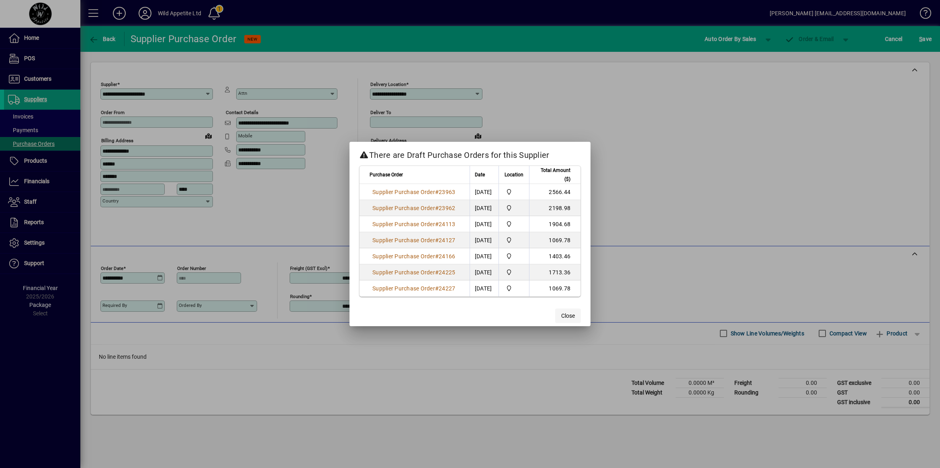 This screenshot has width=940, height=468. I want to click on span: 24225, so click(447, 272).